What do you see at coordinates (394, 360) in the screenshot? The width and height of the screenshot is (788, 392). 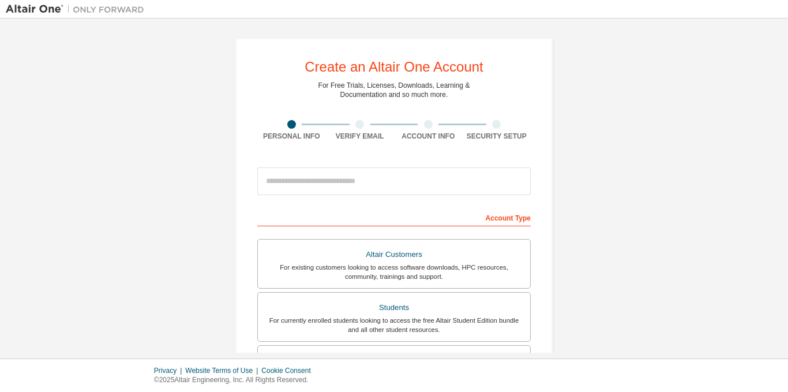 I see `div: Faculty` at bounding box center [394, 360].